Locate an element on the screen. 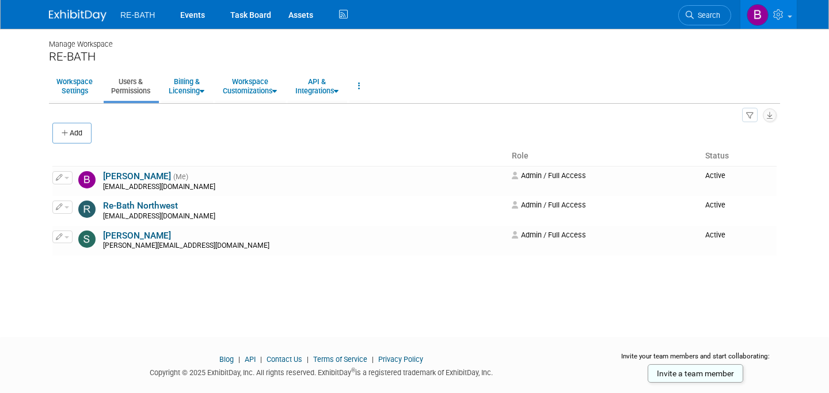 Image resolution: width=829 pixels, height=393 pixels. a: WorkspaceSettings is located at coordinates (74, 86).